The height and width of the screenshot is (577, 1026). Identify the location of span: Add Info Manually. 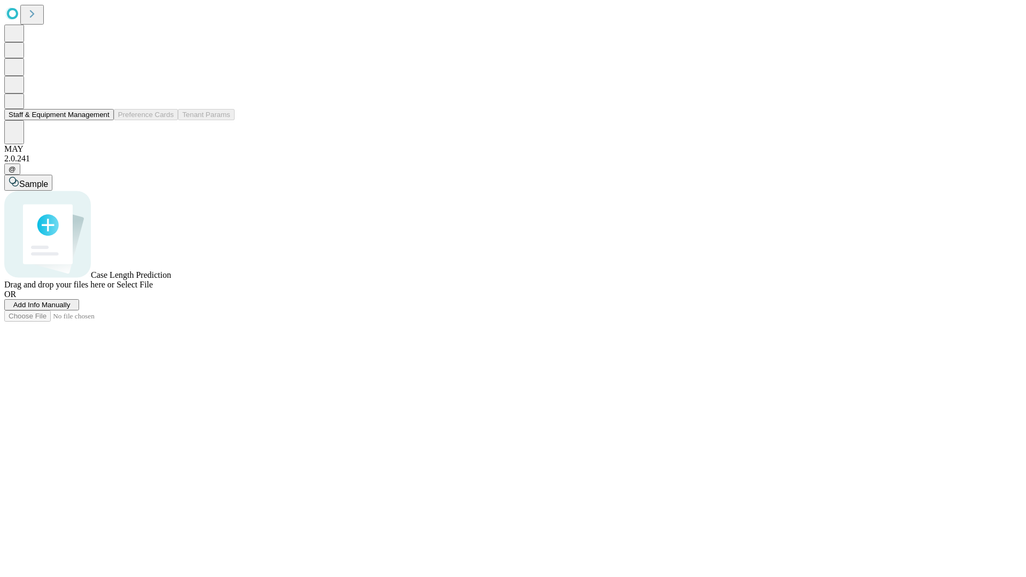
(42, 305).